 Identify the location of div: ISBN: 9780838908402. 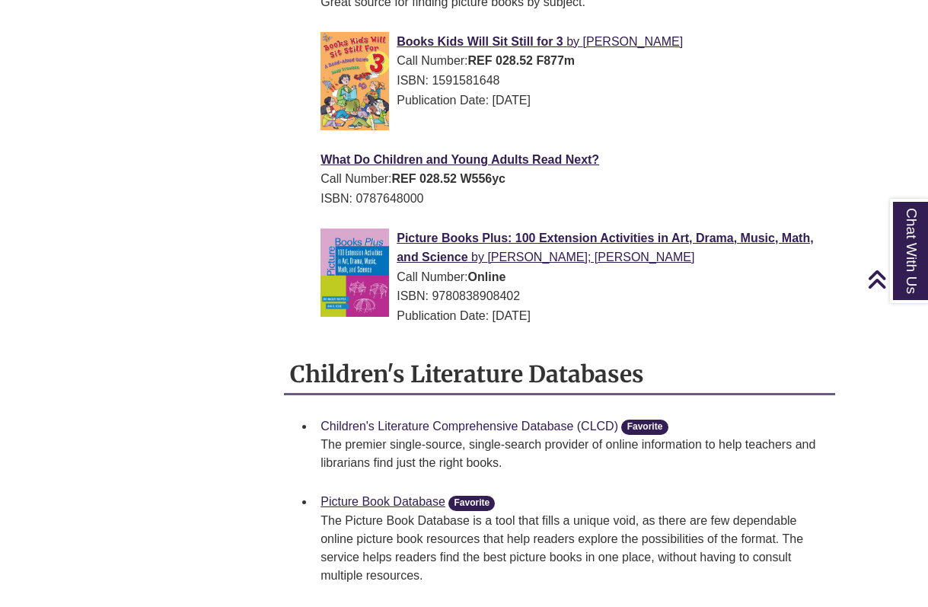
(572, 296).